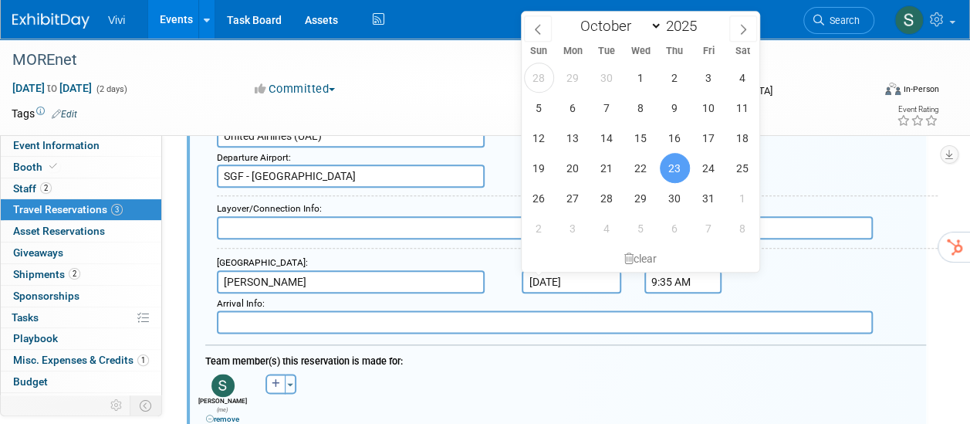 This screenshot has width=970, height=424. What do you see at coordinates (674, 228) in the screenshot?
I see `span: November 6, 2025` at bounding box center [674, 228].